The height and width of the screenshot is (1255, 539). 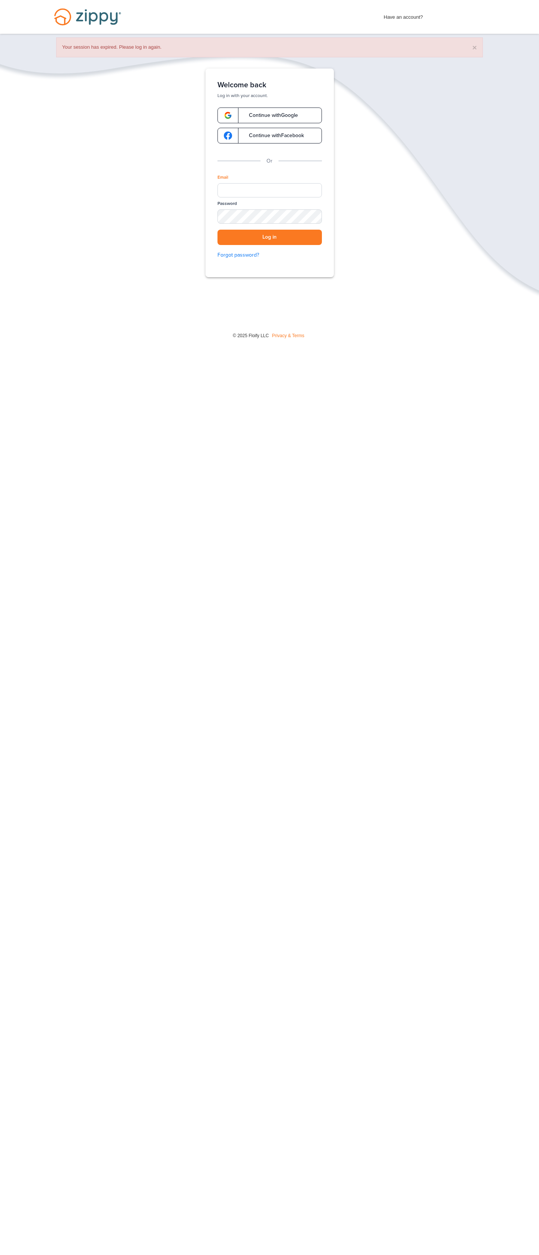 I want to click on input: Email, so click(x=270, y=190).